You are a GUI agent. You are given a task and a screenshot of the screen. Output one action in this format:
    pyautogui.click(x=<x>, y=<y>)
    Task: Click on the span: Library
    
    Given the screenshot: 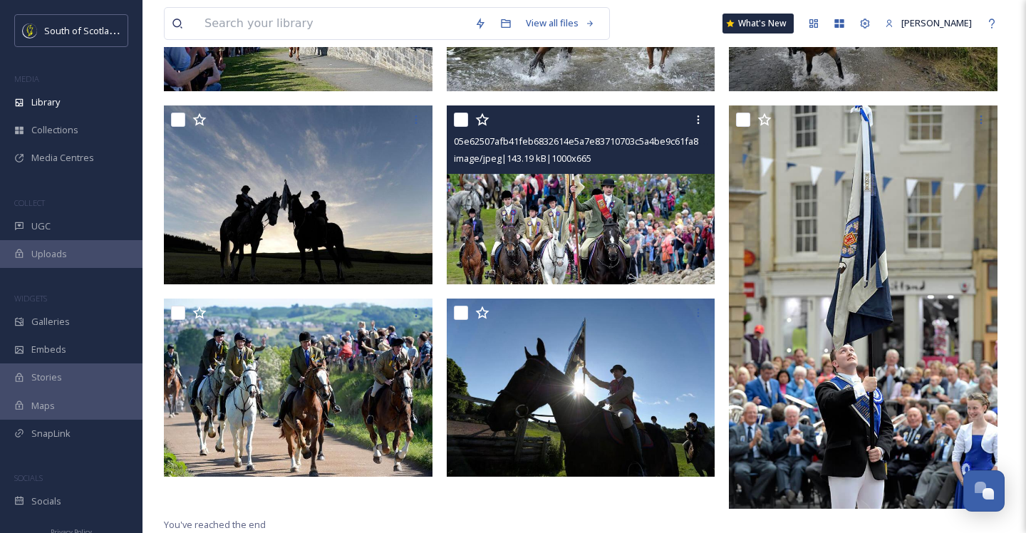 What is the action you would take?
    pyautogui.click(x=46, y=102)
    